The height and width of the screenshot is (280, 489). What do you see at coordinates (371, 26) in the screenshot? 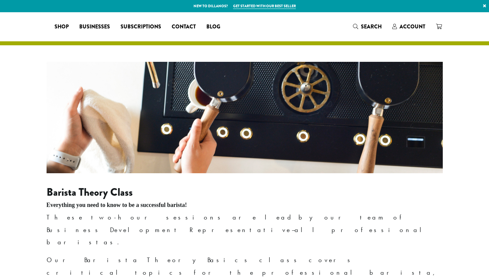
I see `span: Search` at bounding box center [371, 26].